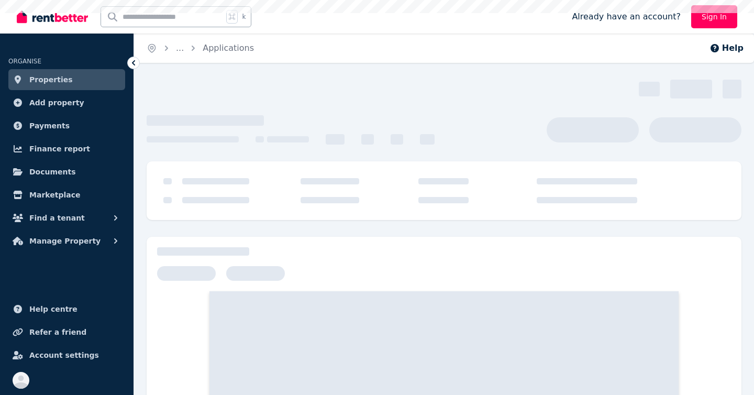  I want to click on a: Applications, so click(228, 48).